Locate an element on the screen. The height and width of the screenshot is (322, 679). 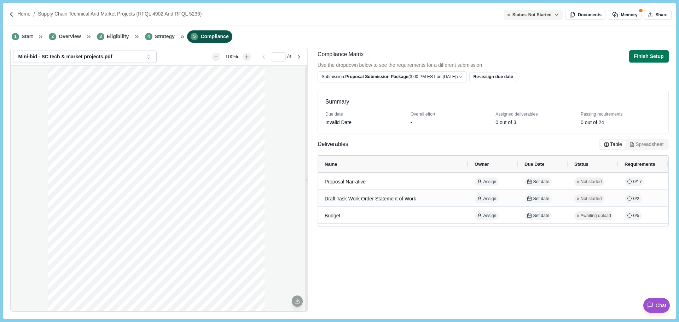
span: deployment of cold climate heat pump supply chain technical research, market assessment and market is located at coordinates (155, 226).